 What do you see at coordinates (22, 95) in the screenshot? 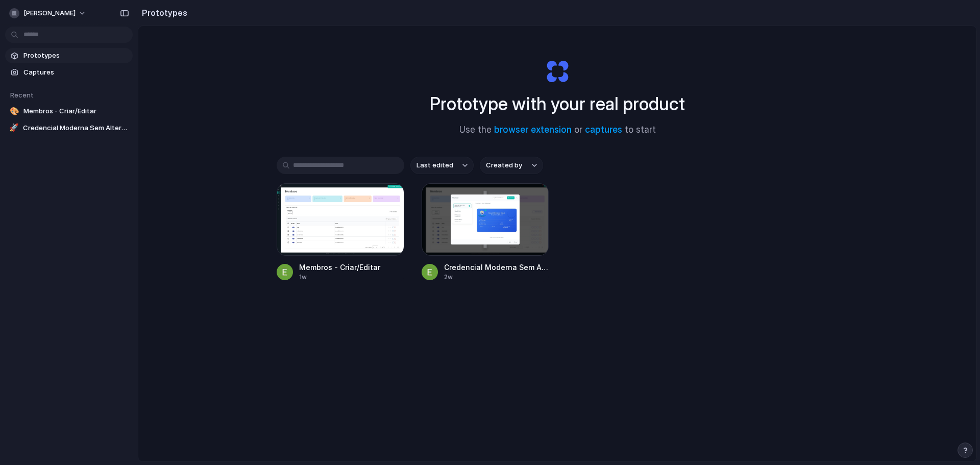
I see `span: Recent` at bounding box center [22, 95].